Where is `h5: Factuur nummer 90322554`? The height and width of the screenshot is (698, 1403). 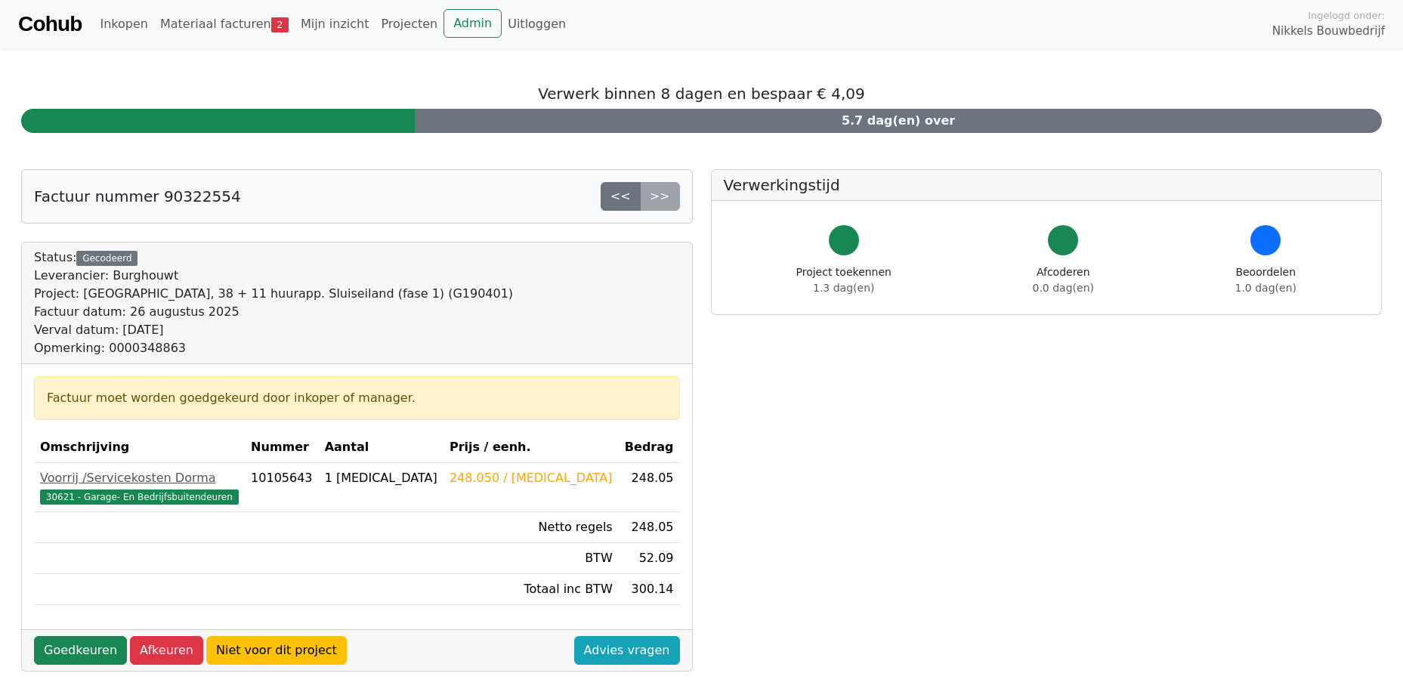
h5: Factuur nummer 90322554 is located at coordinates (138, 197).